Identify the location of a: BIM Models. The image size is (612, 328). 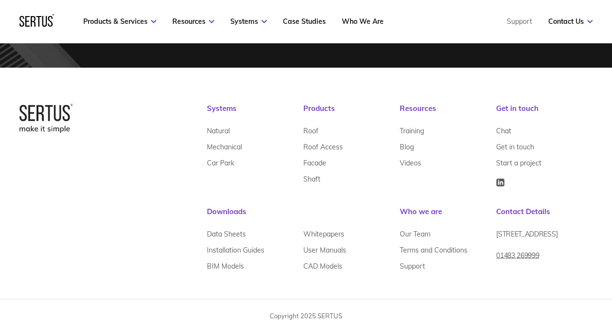
(225, 266).